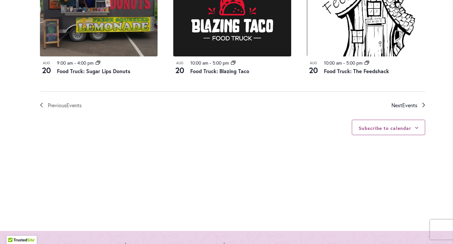 The width and height of the screenshot is (453, 244). I want to click on a: Food Truck: Sugar Lips Donuts, so click(94, 71).